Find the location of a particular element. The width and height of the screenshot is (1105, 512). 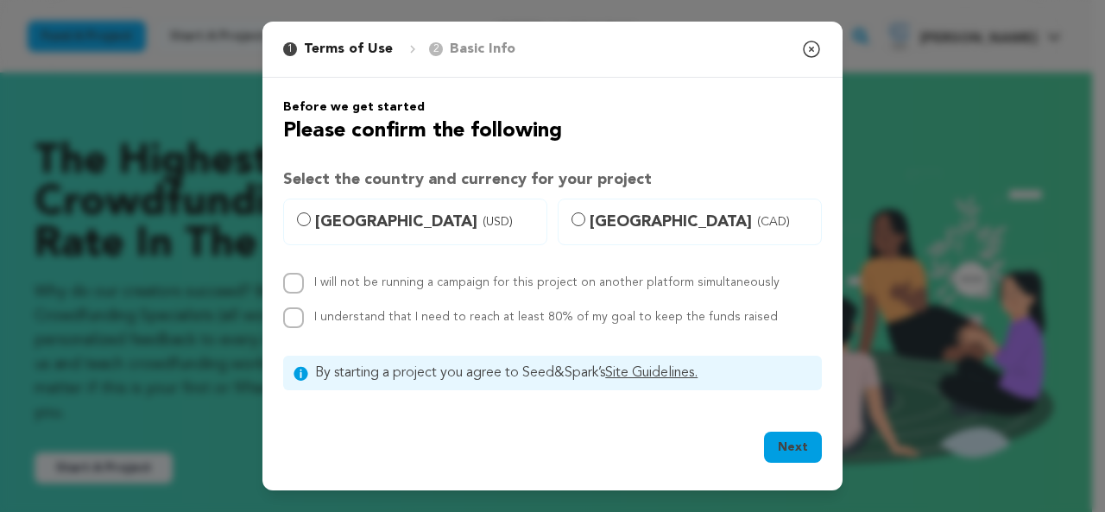

button: Next is located at coordinates (792, 447).